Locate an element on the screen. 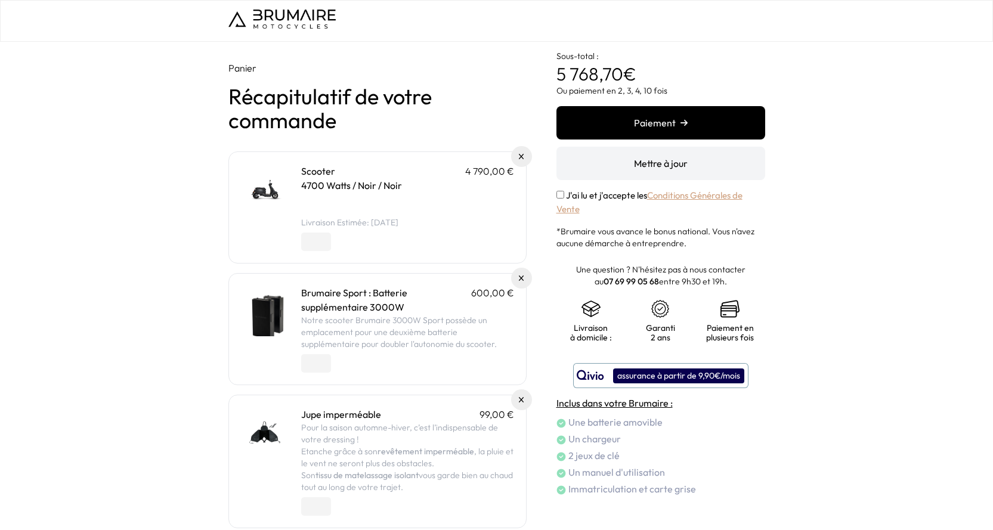  button: Paiement is located at coordinates (661, 123).